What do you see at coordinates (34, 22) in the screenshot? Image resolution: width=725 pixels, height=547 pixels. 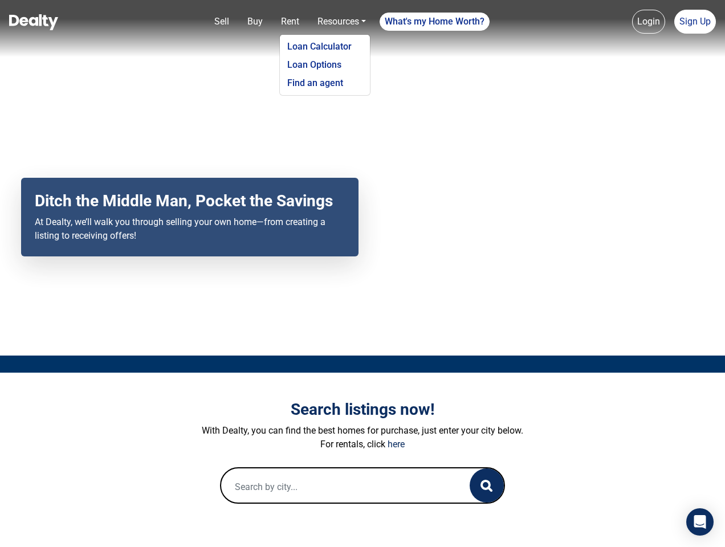 I see `img: Dealty - Buy, Sell & Rent Homes` at bounding box center [34, 22].